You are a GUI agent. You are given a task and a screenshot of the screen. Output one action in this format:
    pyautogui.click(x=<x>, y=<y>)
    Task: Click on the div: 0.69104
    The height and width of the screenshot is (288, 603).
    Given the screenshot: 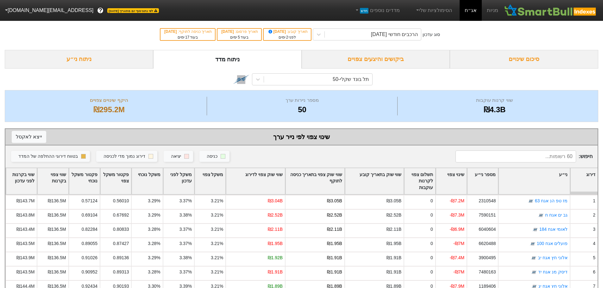 What is the action you would take?
    pyautogui.click(x=90, y=215)
    